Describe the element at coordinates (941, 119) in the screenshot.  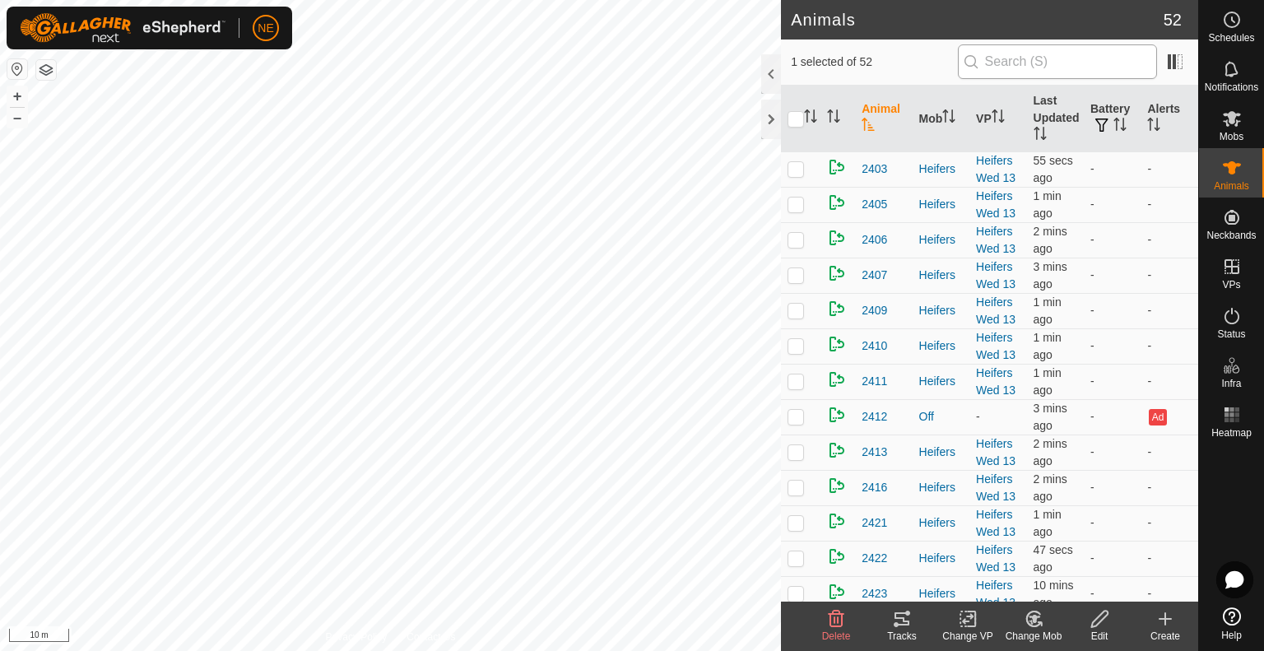
I see `th: Mob` at that location.